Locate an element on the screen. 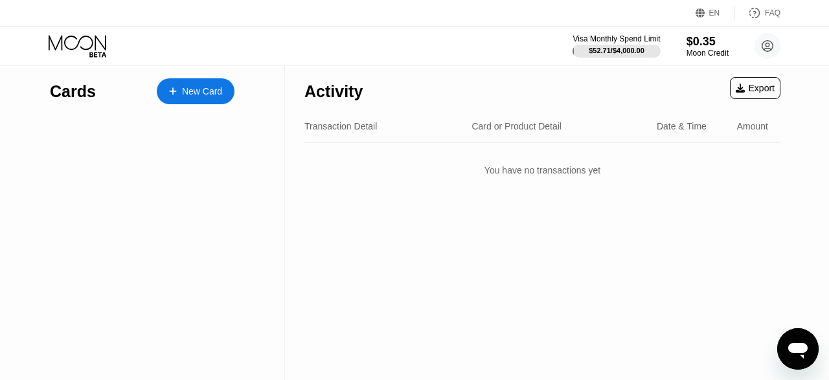 The height and width of the screenshot is (380, 829). div: Visa Monthly Spend Limit$52.71/$4,000.00 is located at coordinates (616, 46).